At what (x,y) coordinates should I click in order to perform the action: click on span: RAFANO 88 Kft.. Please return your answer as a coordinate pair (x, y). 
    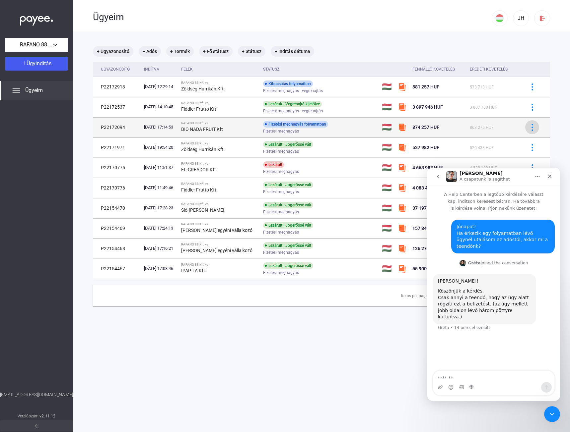
    Looking at the image, I should click on (36, 45).